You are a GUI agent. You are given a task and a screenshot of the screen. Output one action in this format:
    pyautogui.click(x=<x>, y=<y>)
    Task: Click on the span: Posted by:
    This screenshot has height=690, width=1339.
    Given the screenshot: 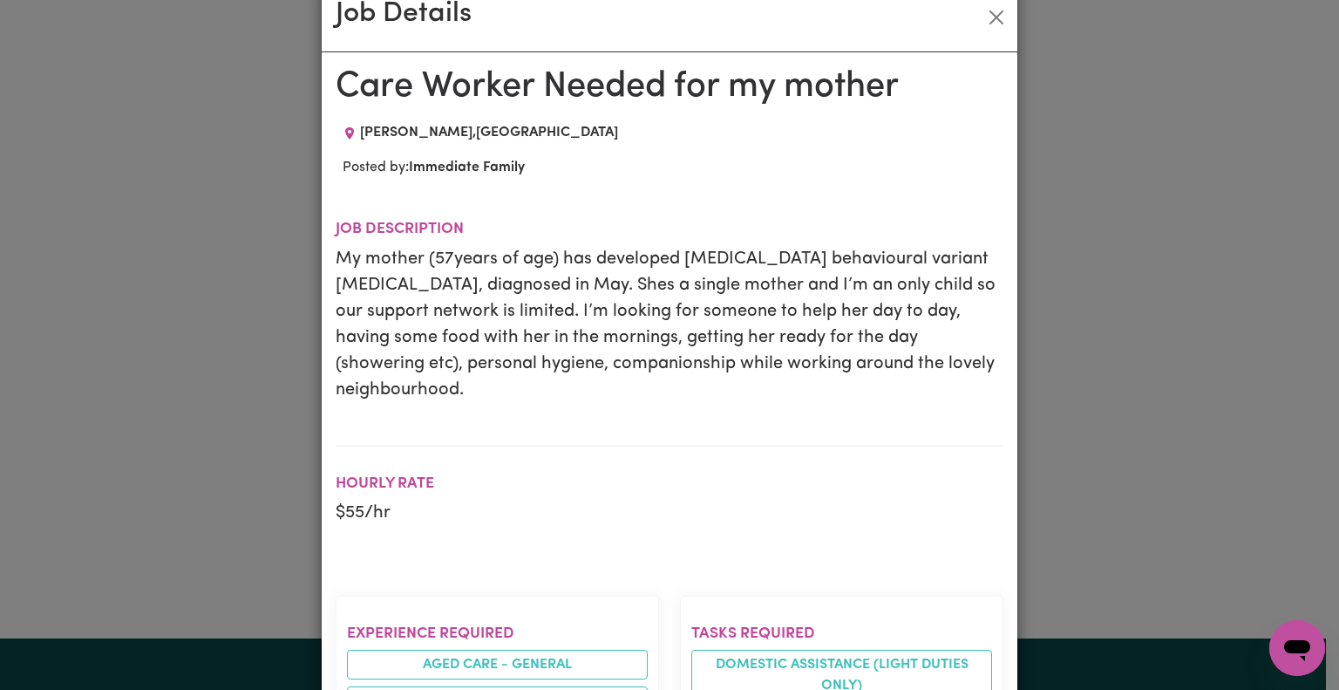 What is the action you would take?
    pyautogui.click(x=433, y=167)
    